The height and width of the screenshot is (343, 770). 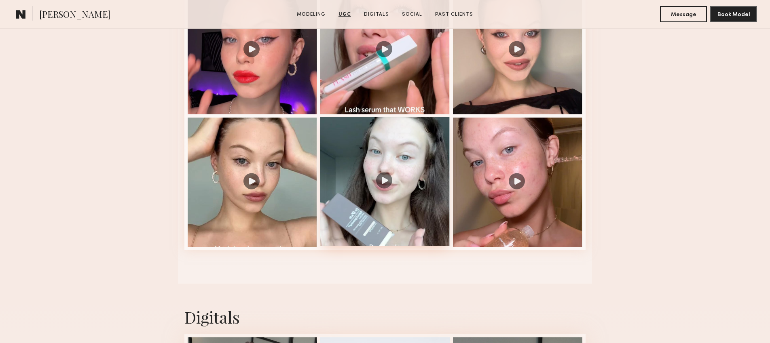 What do you see at coordinates (454, 15) in the screenshot?
I see `a: Past Clients` at bounding box center [454, 15].